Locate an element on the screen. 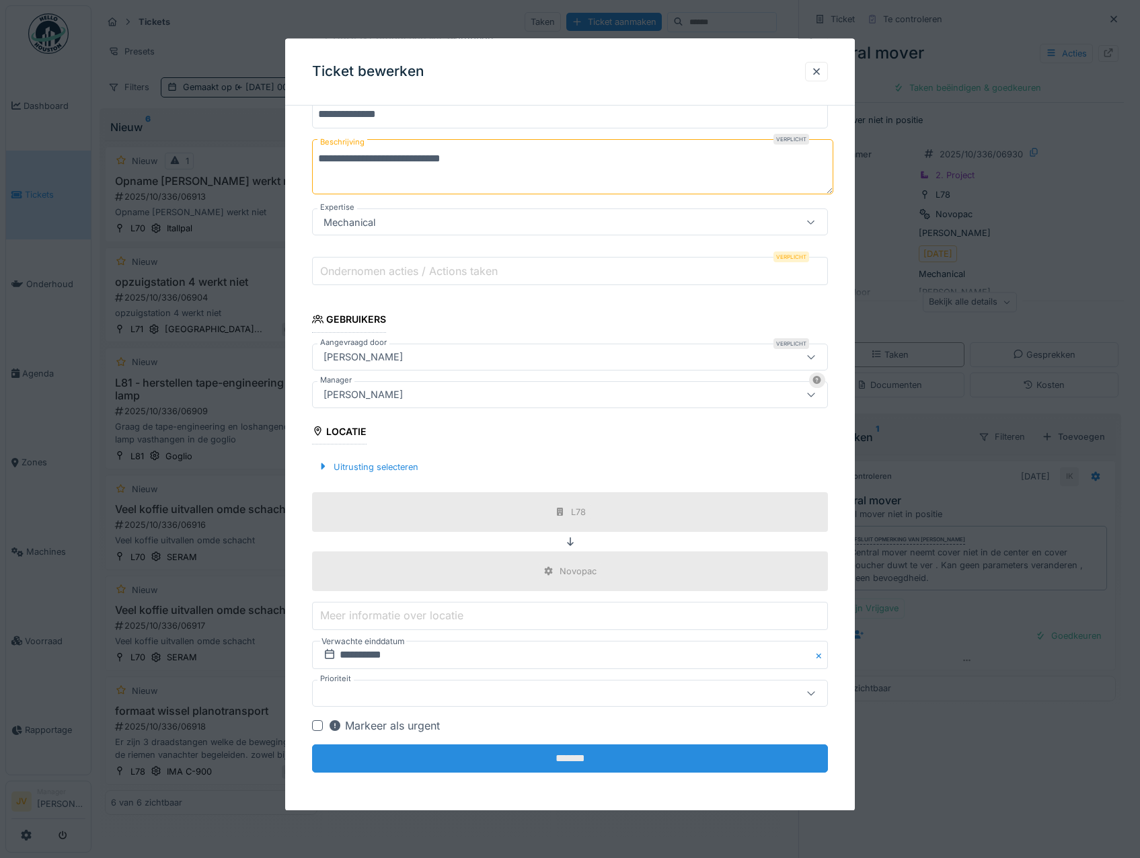 The width and height of the screenshot is (1140, 858). div: Gebruikers is located at coordinates (349, 321).